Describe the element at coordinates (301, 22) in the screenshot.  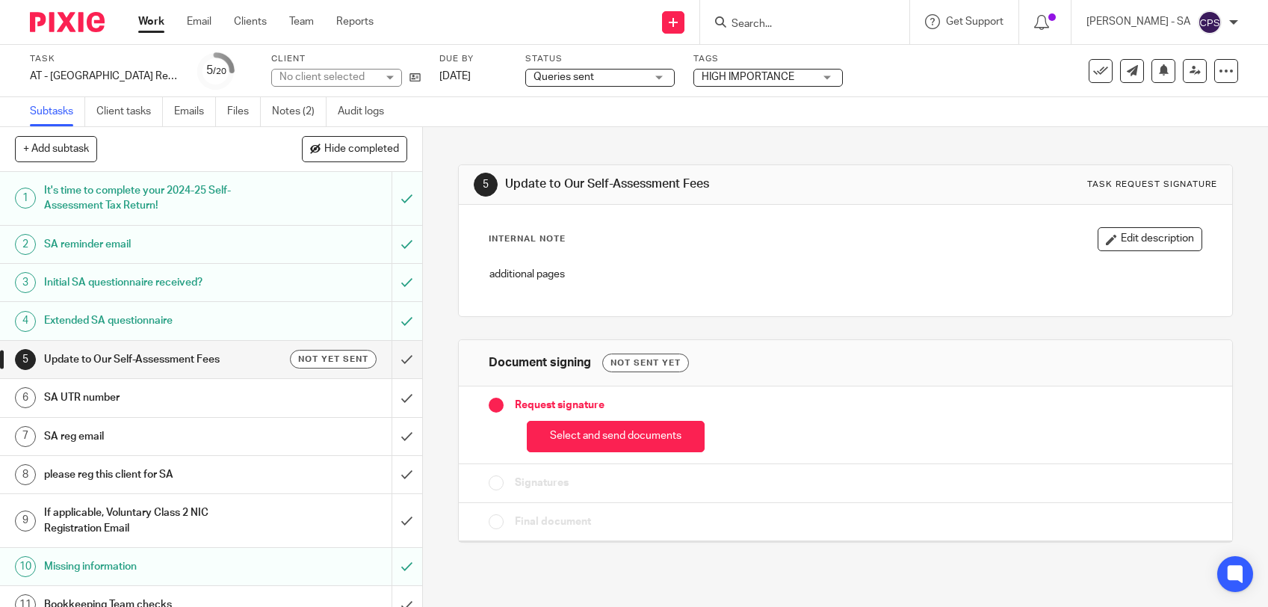
I see `a: Team` at that location.